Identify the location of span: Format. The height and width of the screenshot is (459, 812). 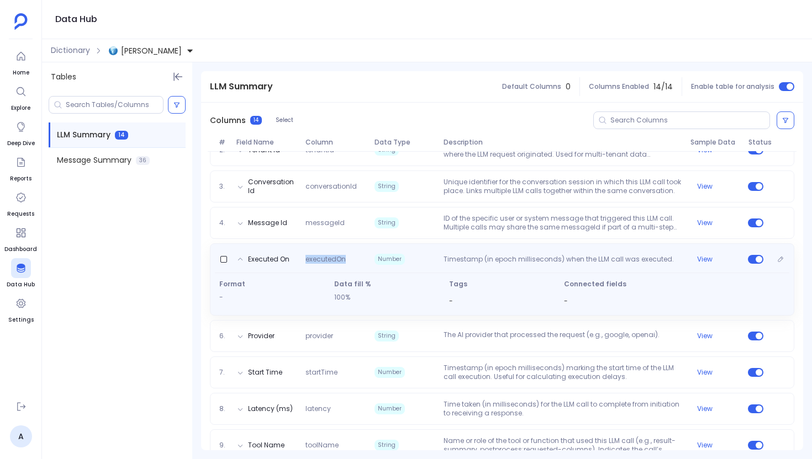
(272, 284).